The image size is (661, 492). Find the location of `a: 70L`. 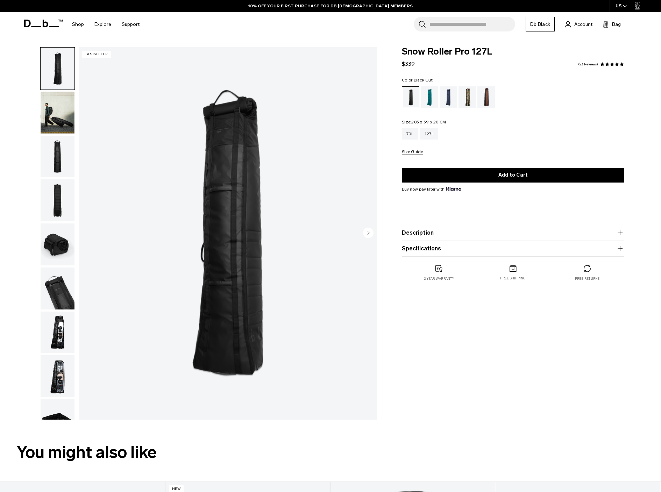

a: 70L is located at coordinates (410, 134).